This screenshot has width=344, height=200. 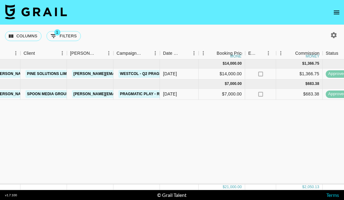 What do you see at coordinates (314, 83) in the screenshot?
I see `div: 683.38` at bounding box center [314, 83].